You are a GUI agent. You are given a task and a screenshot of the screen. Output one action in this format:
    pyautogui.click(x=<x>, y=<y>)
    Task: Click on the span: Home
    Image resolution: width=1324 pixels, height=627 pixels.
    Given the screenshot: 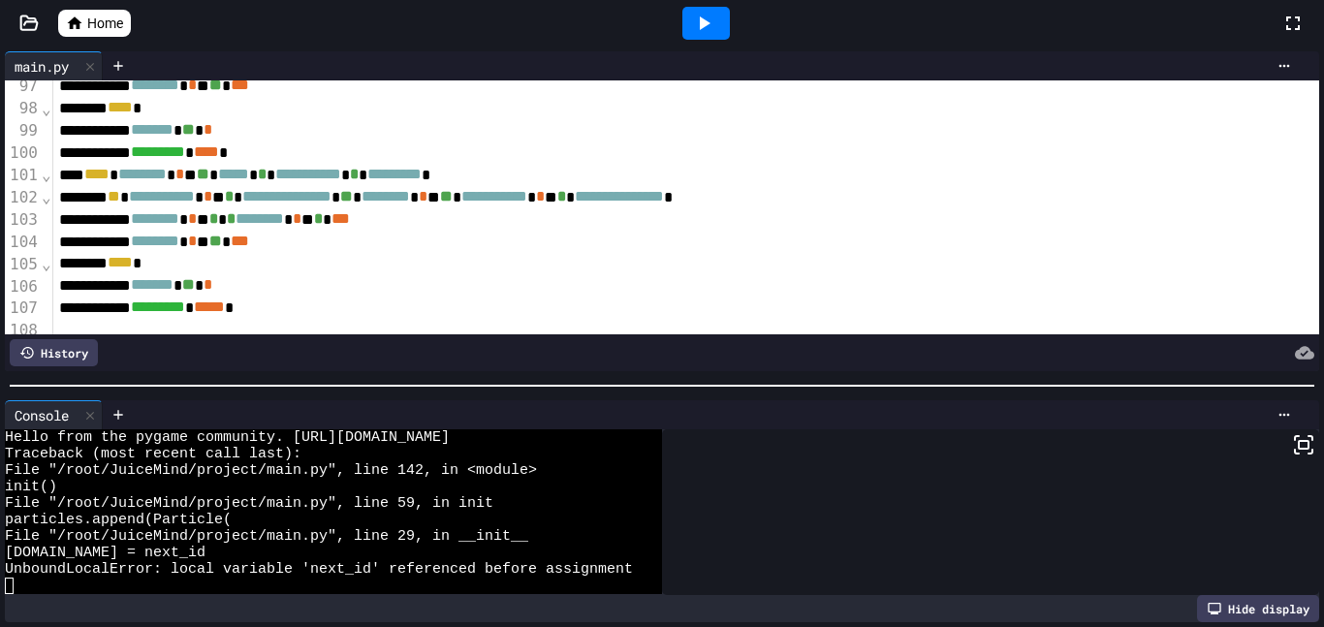 What is the action you would take?
    pyautogui.click(x=105, y=23)
    